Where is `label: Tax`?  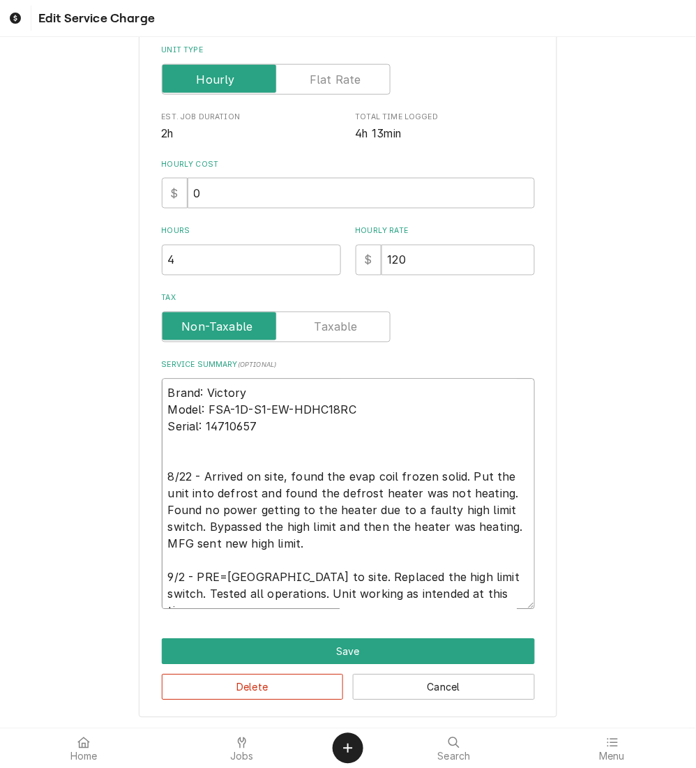 label: Tax is located at coordinates (348, 298).